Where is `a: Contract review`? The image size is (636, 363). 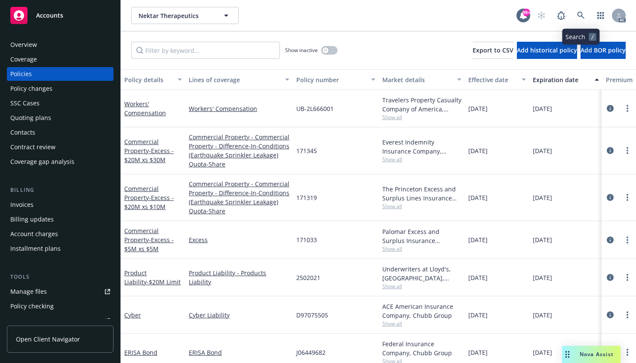
a: Contract review is located at coordinates (60, 147).